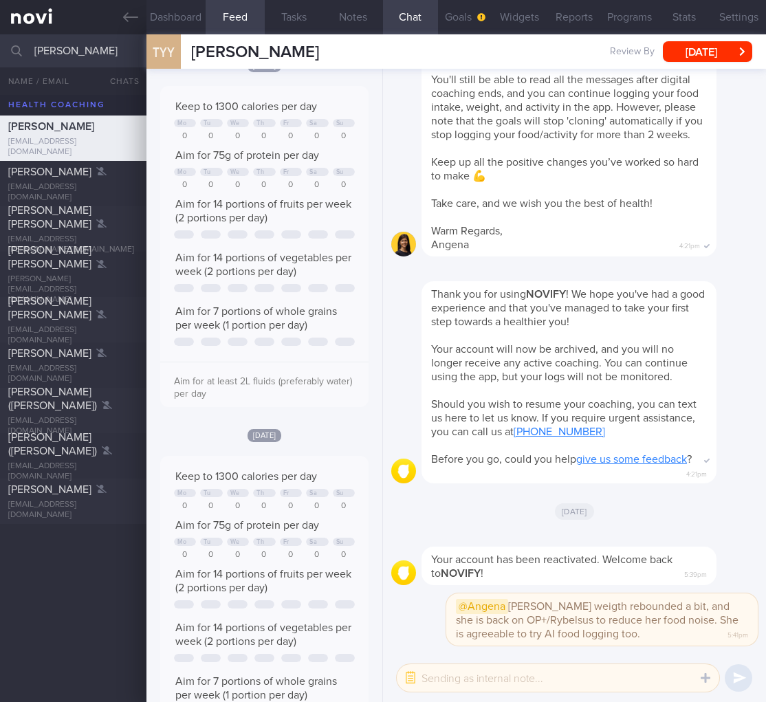 This screenshot has height=702, width=766. What do you see at coordinates (632, 52) in the screenshot?
I see `span: Review By` at bounding box center [632, 52].